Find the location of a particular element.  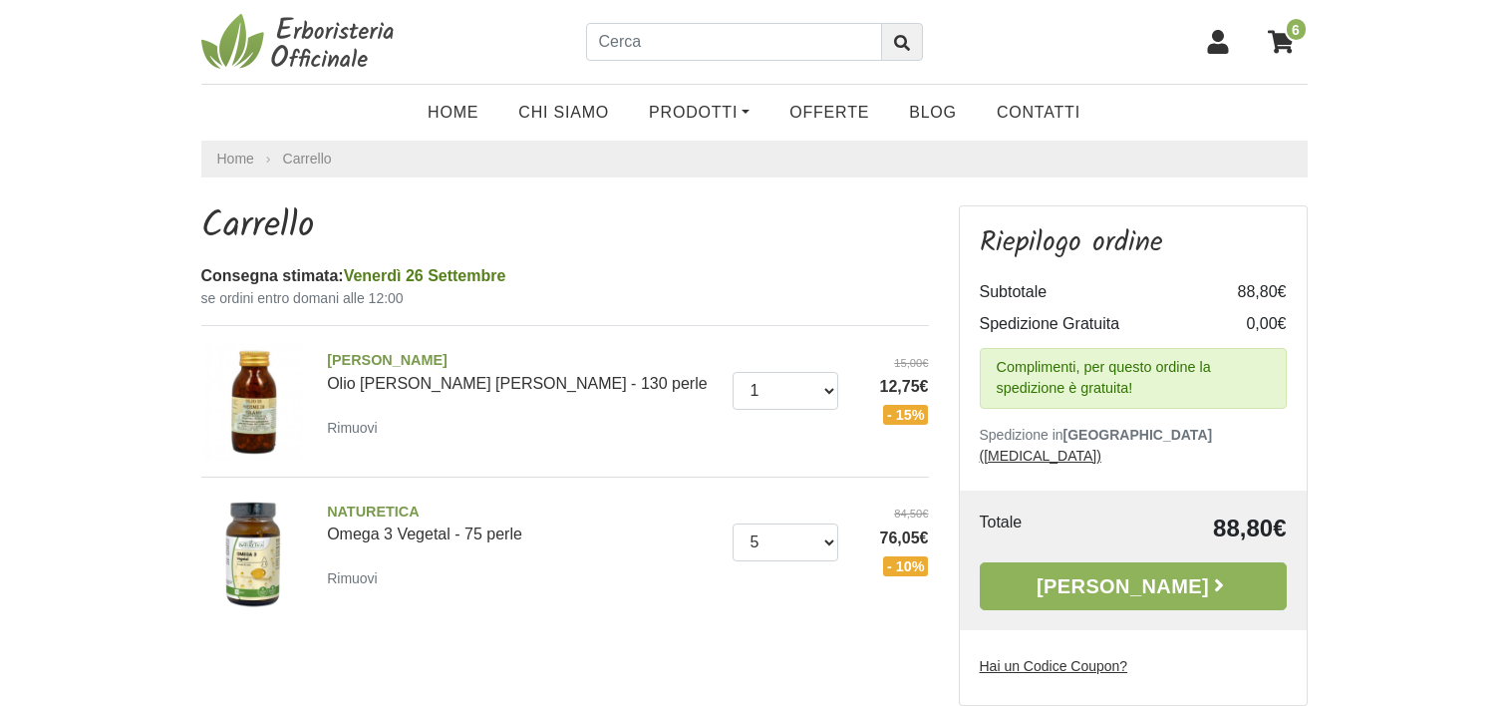

span: 6 is located at coordinates (1296, 29).